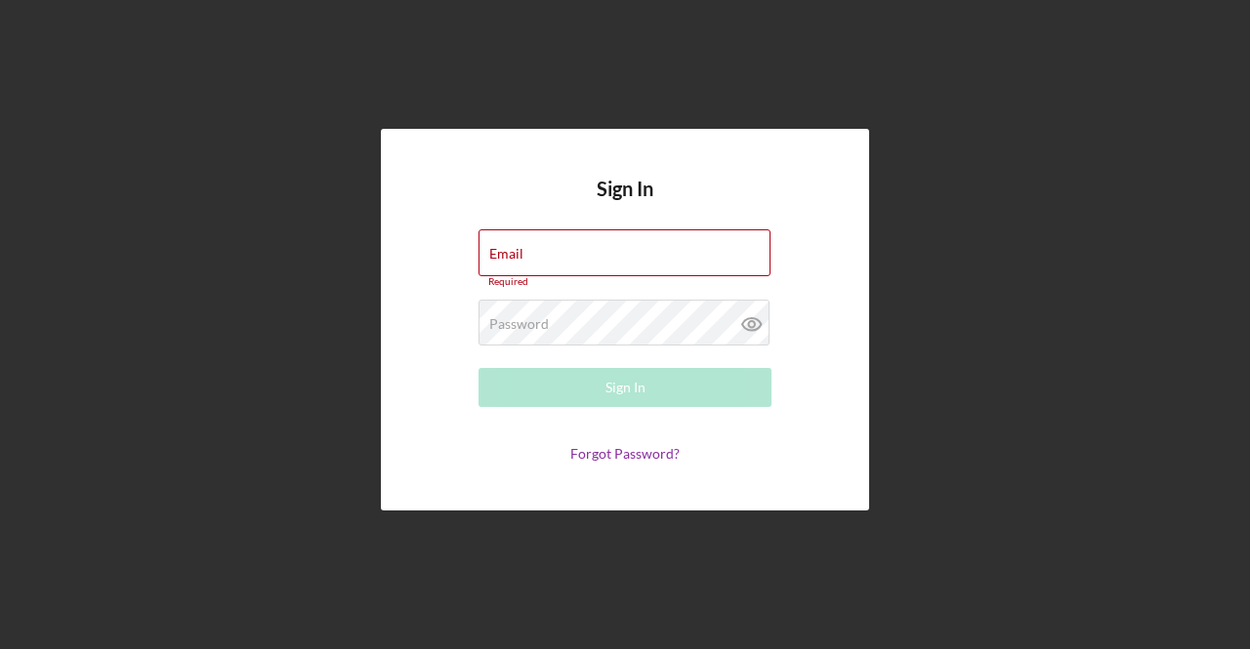 Image resolution: width=1250 pixels, height=649 pixels. Describe the element at coordinates (518, 324) in the screenshot. I see `label: Password` at that location.